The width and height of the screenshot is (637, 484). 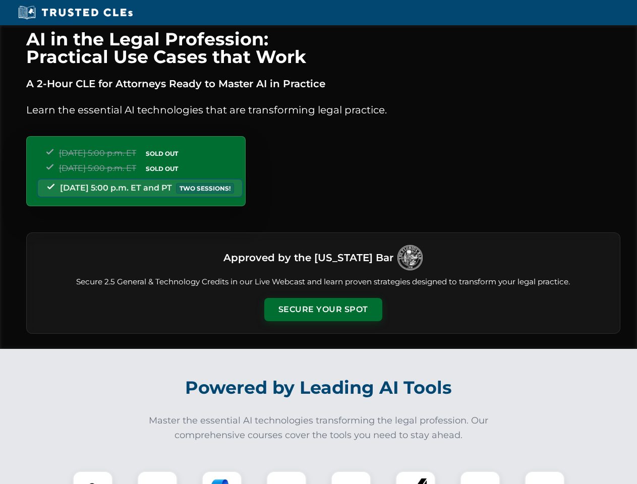 What do you see at coordinates (319, 388) in the screenshot?
I see `h2: Powered by Leading AI Tools` at bounding box center [319, 388].